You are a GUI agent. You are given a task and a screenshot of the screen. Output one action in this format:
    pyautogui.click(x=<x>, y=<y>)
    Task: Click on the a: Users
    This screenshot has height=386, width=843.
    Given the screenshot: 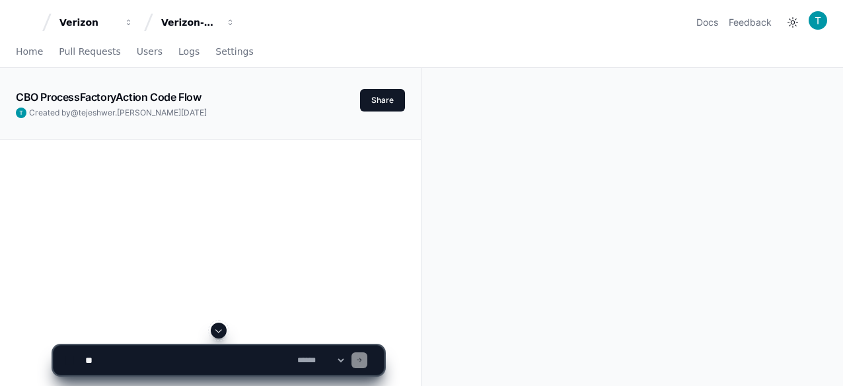 What is the action you would take?
    pyautogui.click(x=149, y=52)
    